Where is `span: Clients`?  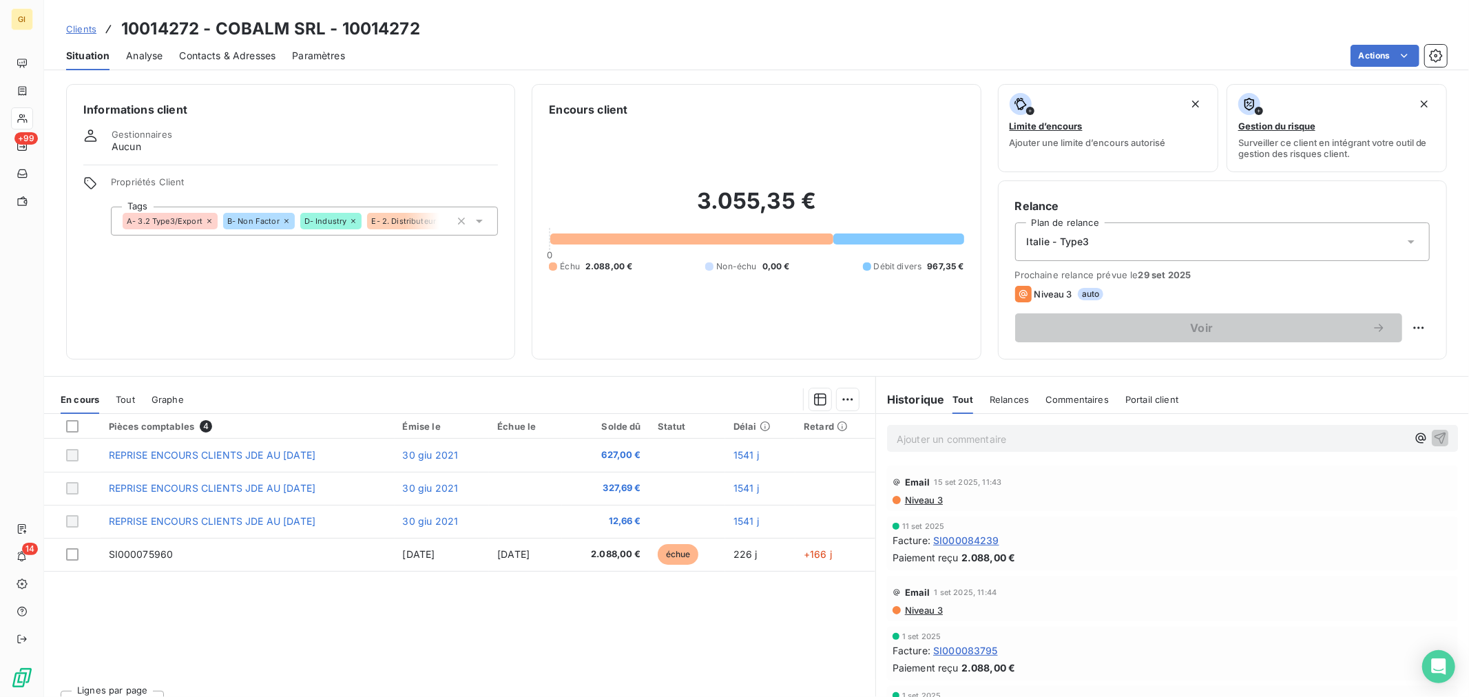
span: Clients is located at coordinates (81, 29).